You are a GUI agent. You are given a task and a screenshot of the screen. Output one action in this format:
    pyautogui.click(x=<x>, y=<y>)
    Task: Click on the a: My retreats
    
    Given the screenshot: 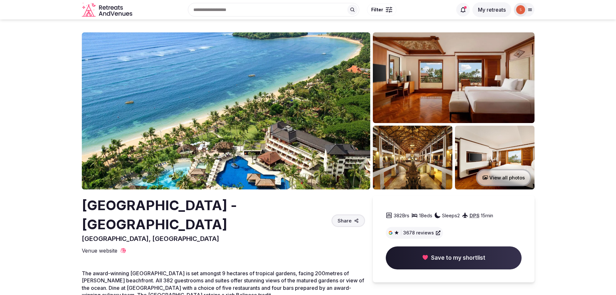 What is the action you would take?
    pyautogui.click(x=492, y=10)
    